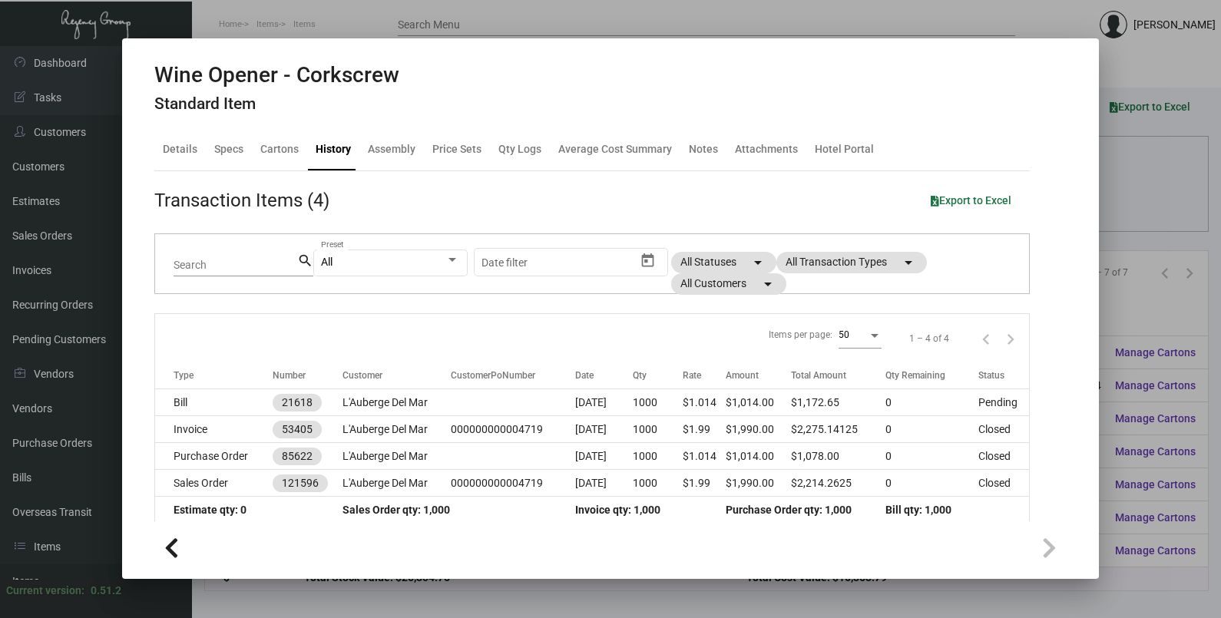 This screenshot has width=1221, height=618. What do you see at coordinates (305, 261) in the screenshot?
I see `mat-icon: search` at bounding box center [305, 261].